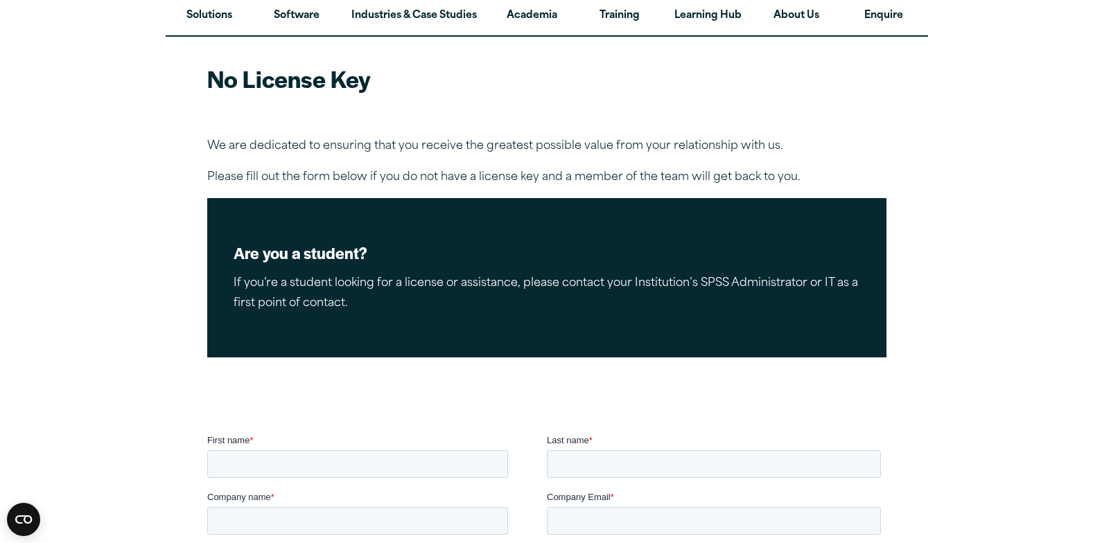 The height and width of the screenshot is (543, 1093). I want to click on a: Privacy Policy, so click(412, 280).